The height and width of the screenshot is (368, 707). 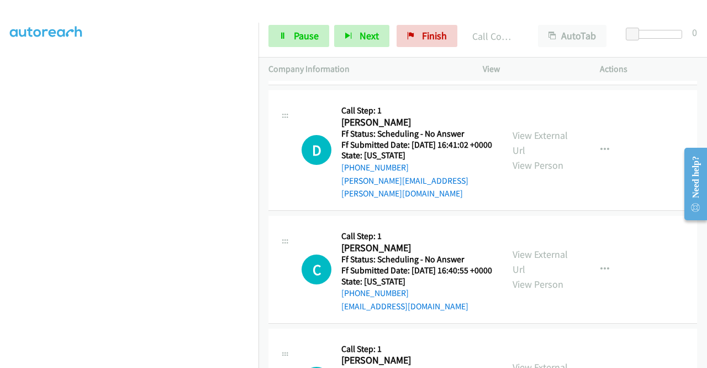 I want to click on a: Finish, so click(x=427, y=36).